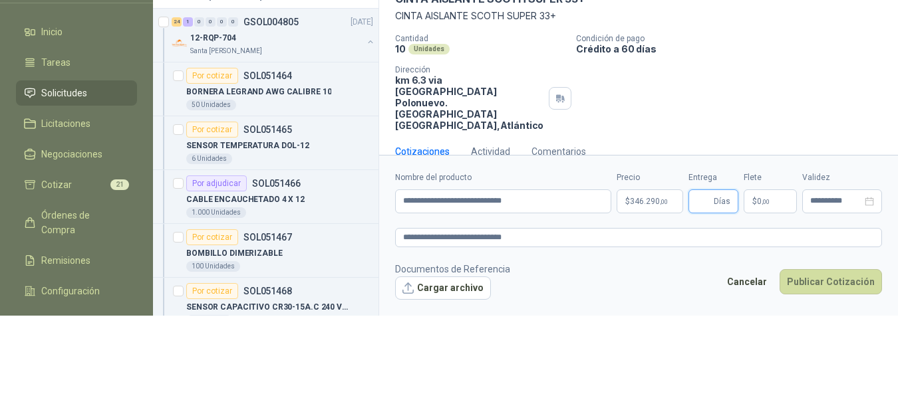  I want to click on span: Cotizar, so click(57, 185).